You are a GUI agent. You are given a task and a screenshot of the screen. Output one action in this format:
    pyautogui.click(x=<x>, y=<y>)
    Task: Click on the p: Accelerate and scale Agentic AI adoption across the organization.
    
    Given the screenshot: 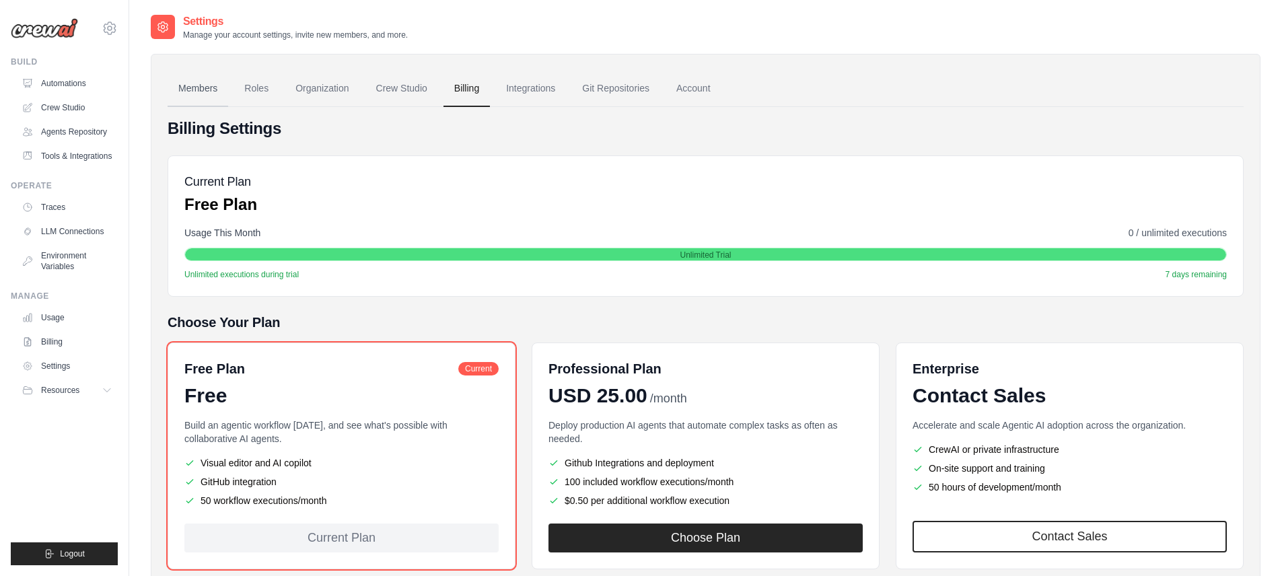 What is the action you would take?
    pyautogui.click(x=1069, y=425)
    